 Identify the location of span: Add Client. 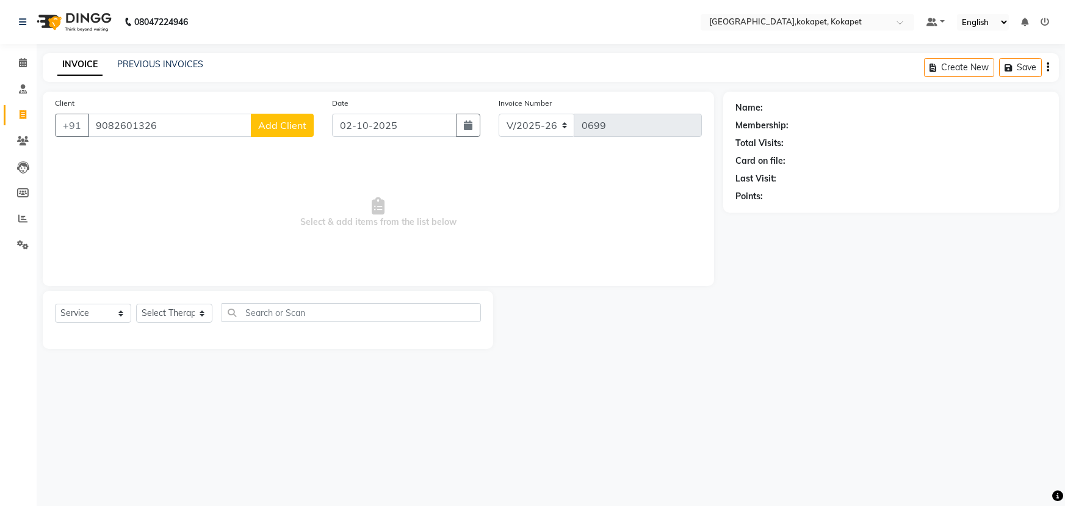
(282, 125).